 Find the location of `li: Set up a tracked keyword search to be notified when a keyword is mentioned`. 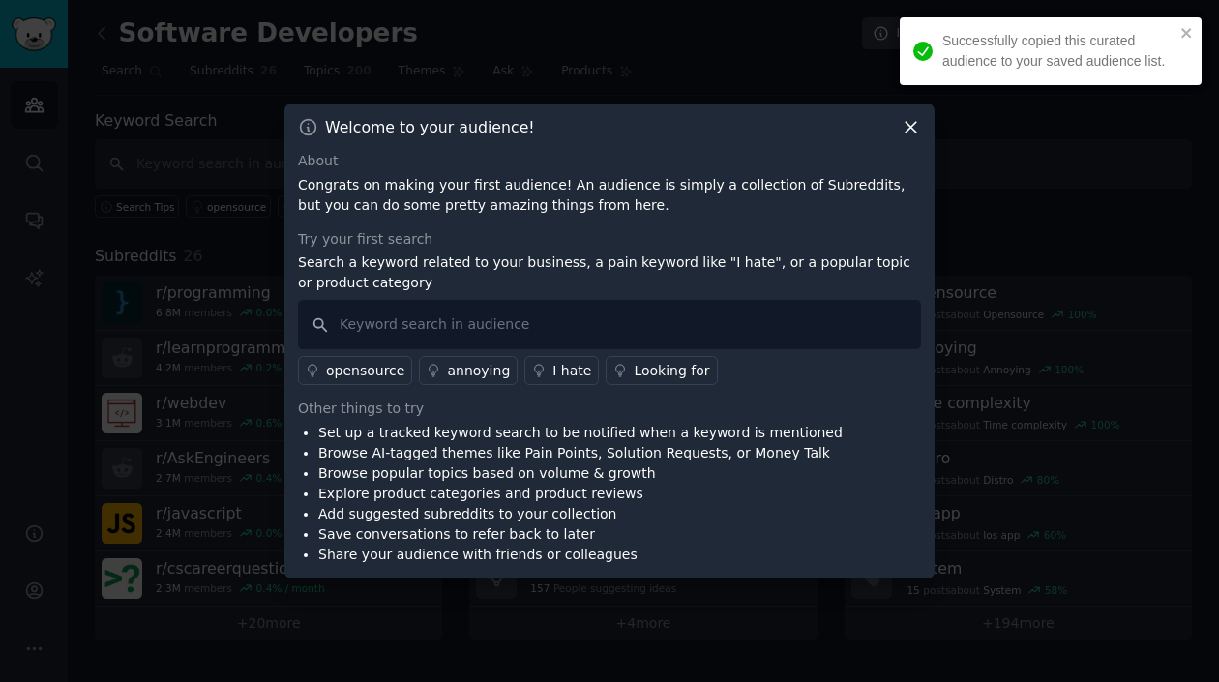

li: Set up a tracked keyword search to be notified when a keyword is mentioned is located at coordinates (580, 432).